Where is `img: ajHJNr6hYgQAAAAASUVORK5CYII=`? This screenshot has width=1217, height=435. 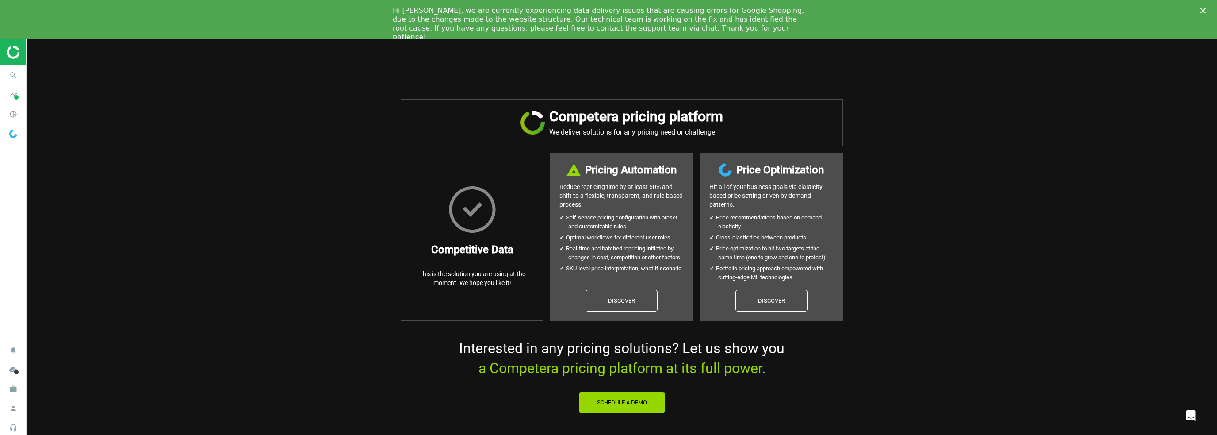
img: ajHJNr6hYgQAAAAASUVORK5CYII= is located at coordinates (38, 52).